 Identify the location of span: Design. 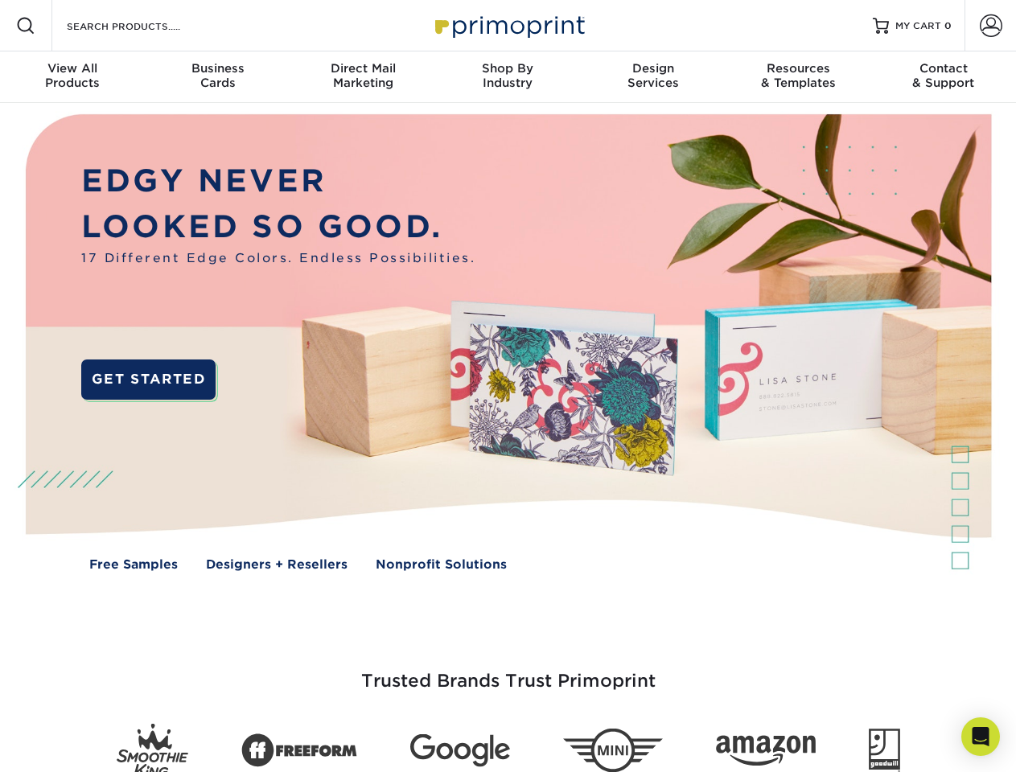
(653, 68).